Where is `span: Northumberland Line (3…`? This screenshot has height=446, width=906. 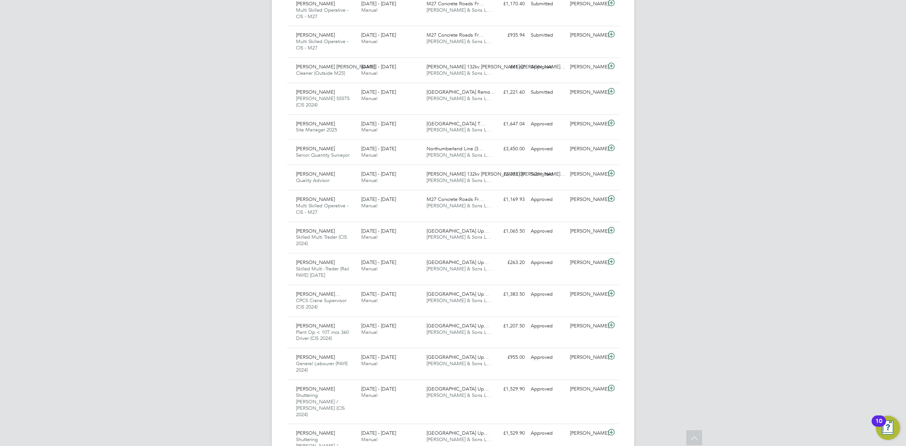
span: Northumberland Line (3… is located at coordinates (455, 148).